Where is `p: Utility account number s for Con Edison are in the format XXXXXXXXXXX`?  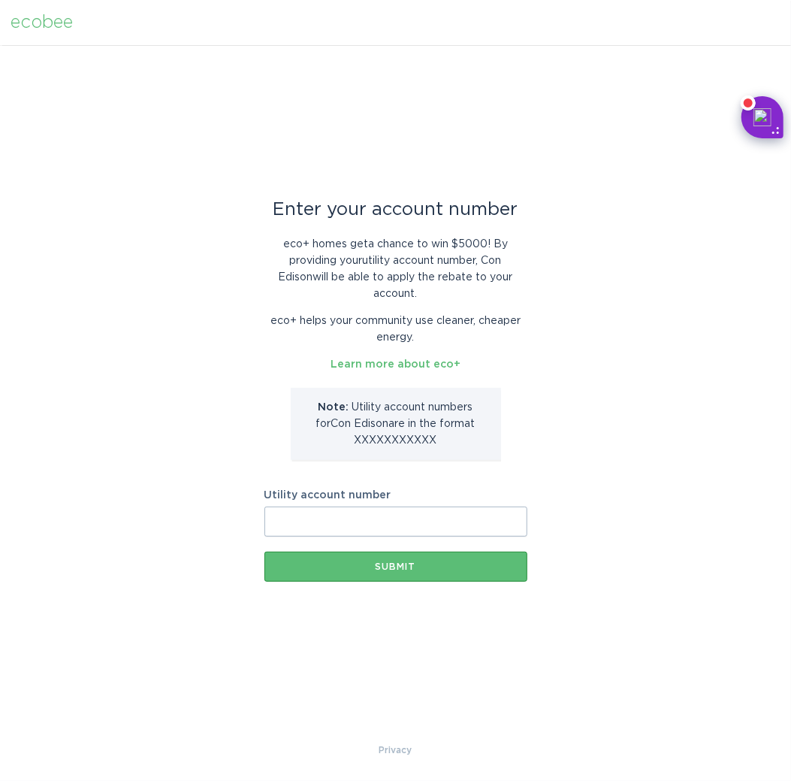 p: Utility account number s for Con Edison are in the format XXXXXXXXXXX is located at coordinates (396, 424).